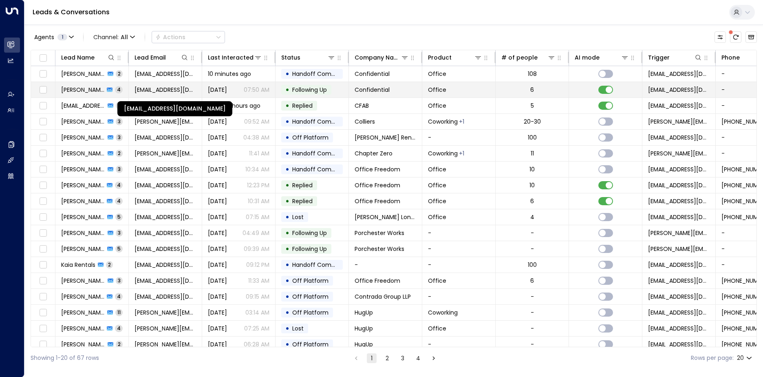  I want to click on span: 5, so click(119, 217).